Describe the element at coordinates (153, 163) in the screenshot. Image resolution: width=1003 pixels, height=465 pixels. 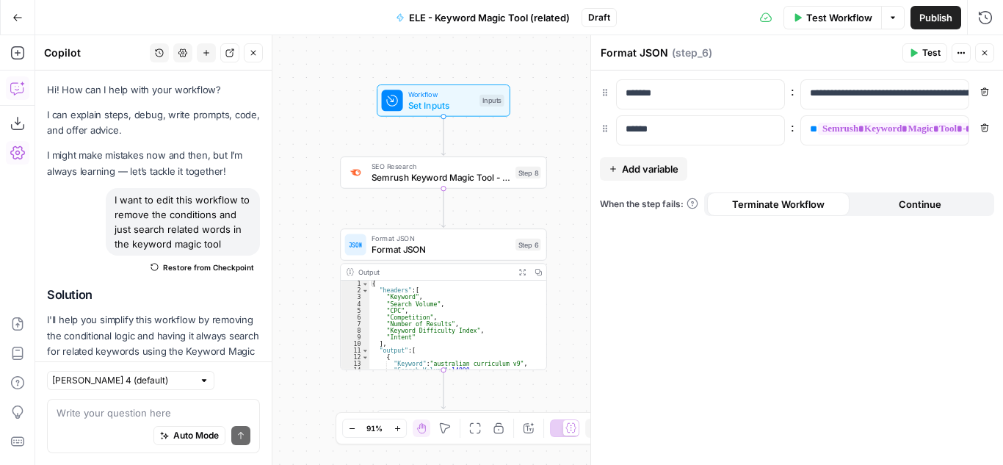
I see `p: I might make mistakes now and then, but I’m always learning — let’s tackle it together!` at that location.